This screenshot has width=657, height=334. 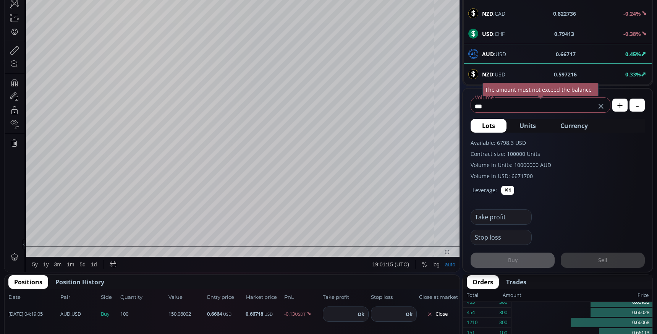 What do you see at coordinates (28, 282) in the screenshot?
I see `button: Positions` at bounding box center [28, 282].